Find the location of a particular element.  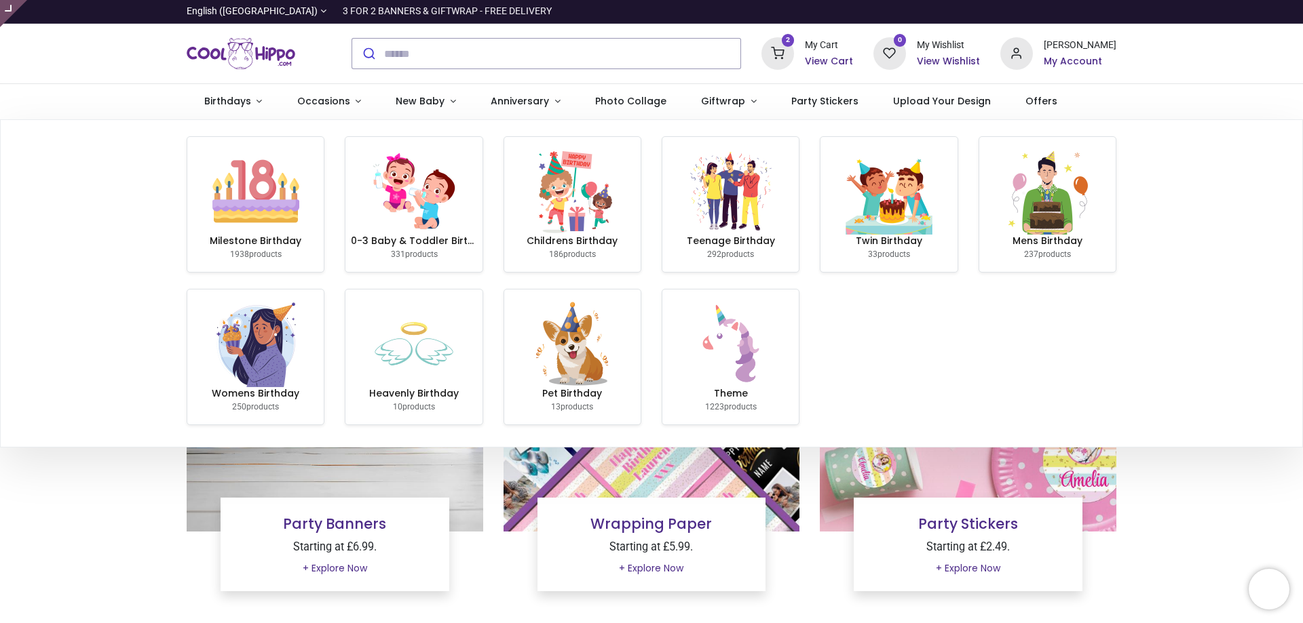

img: Cool Hippo is located at coordinates (241, 54).